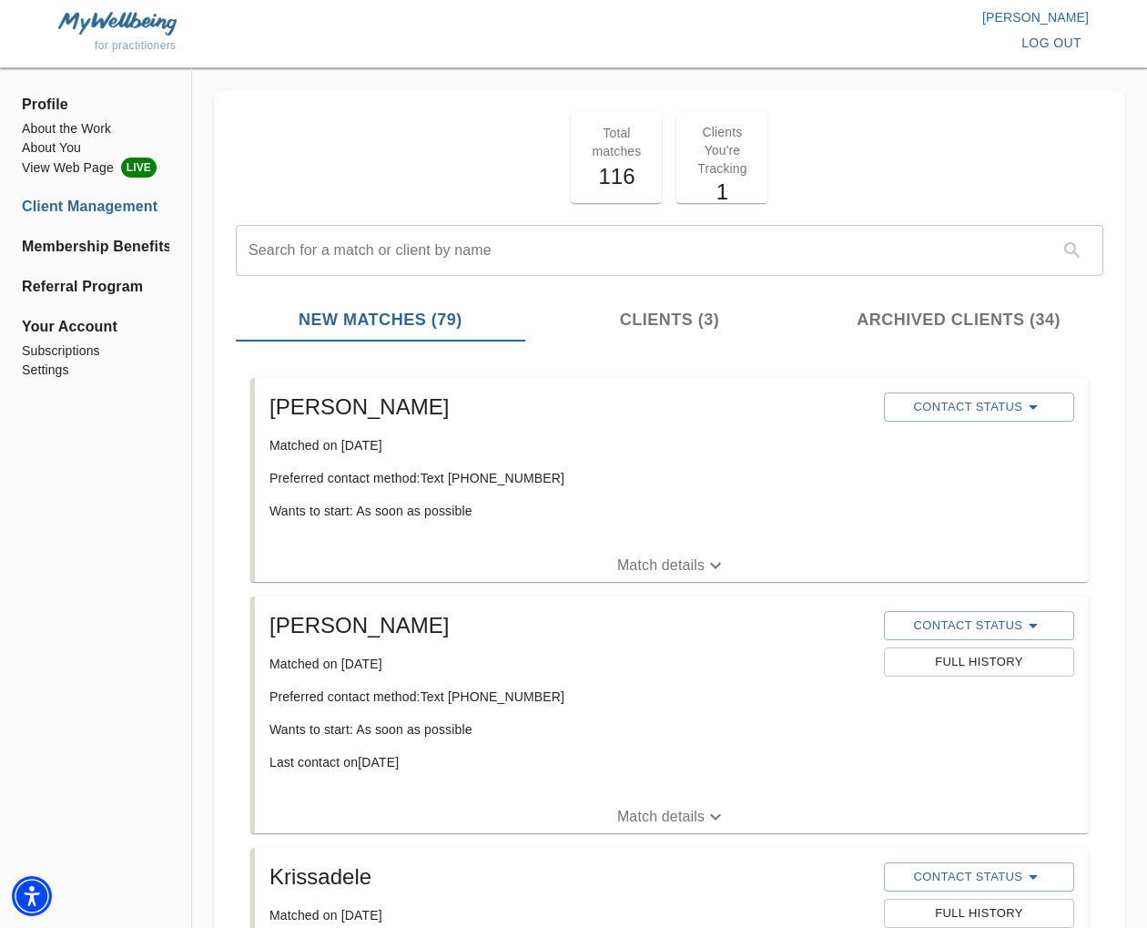 Image resolution: width=1147 pixels, height=928 pixels. What do you see at coordinates (96, 148) in the screenshot?
I see `a: About You` at bounding box center [96, 148].